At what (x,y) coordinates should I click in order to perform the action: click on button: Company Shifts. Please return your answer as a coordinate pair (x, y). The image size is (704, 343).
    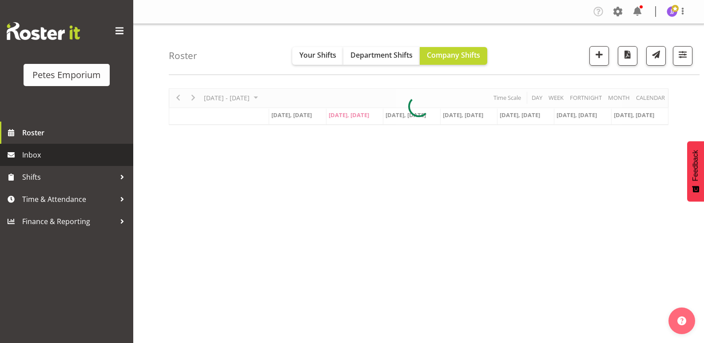
    Looking at the image, I should click on (453, 56).